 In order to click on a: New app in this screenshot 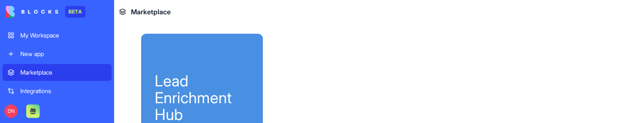, I will do `click(57, 54)`.